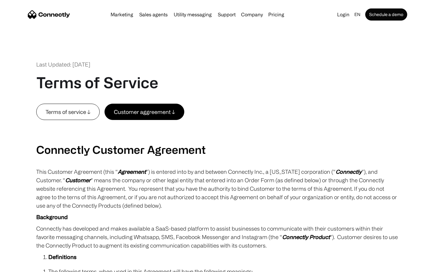  What do you see at coordinates (132, 172) in the screenshot?
I see `em: Agreement` at bounding box center [132, 172].